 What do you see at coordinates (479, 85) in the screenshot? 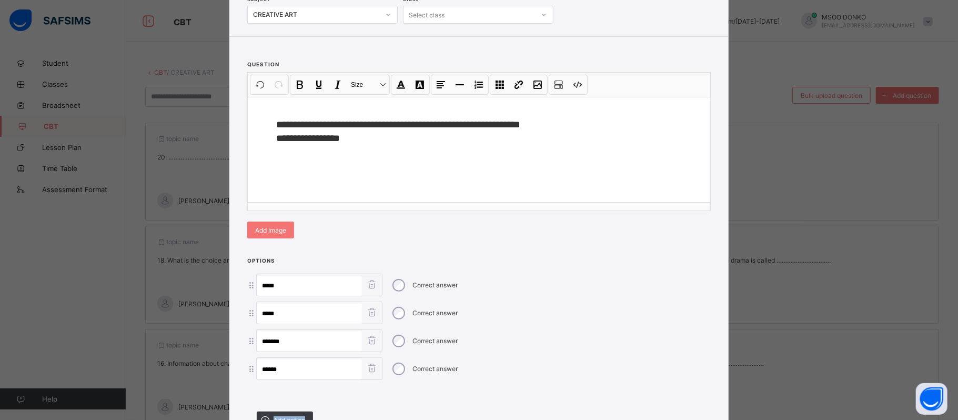
I see `button: List` at bounding box center [479, 85].